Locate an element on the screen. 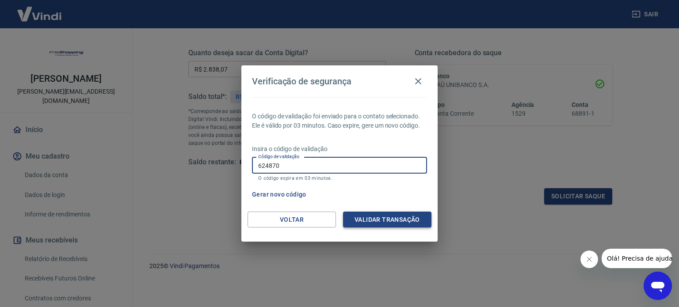 The width and height of the screenshot is (679, 307). p: O código de validação foi enviado para o contato selecionado. Ele é válido por 03 minutos. Caso e... is located at coordinates (339, 121).